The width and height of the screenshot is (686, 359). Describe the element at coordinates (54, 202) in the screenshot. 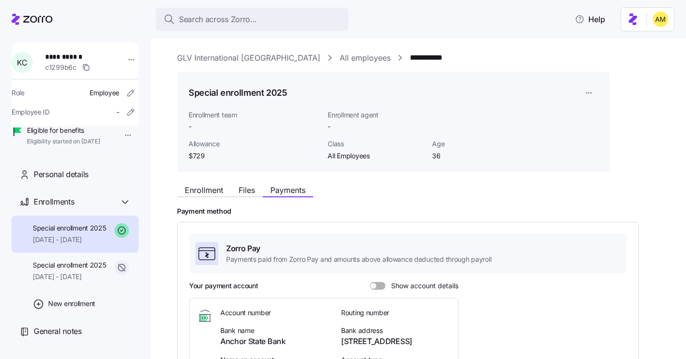

I see `span: Enrollments` at that location.